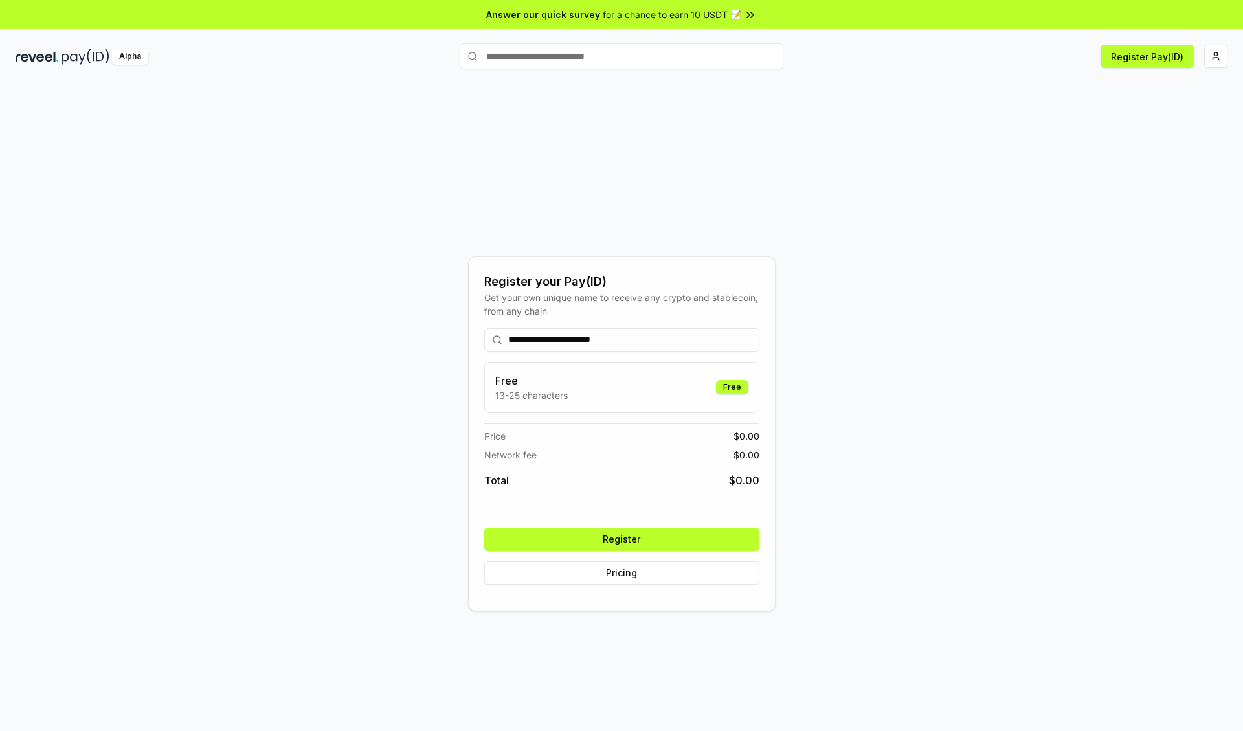  I want to click on span: Answer our quick survey, so click(543, 14).